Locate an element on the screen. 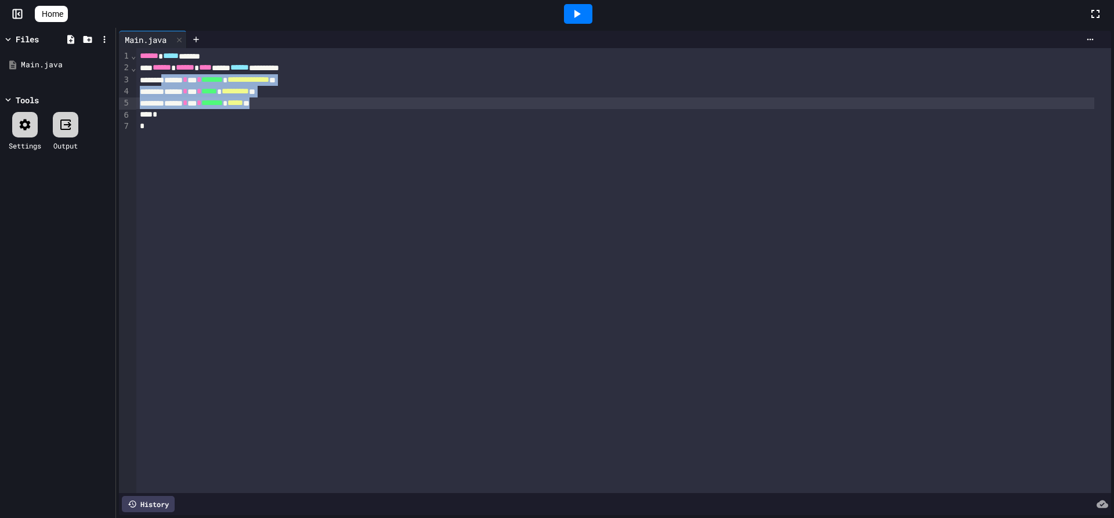  div: Files is located at coordinates (27, 39).